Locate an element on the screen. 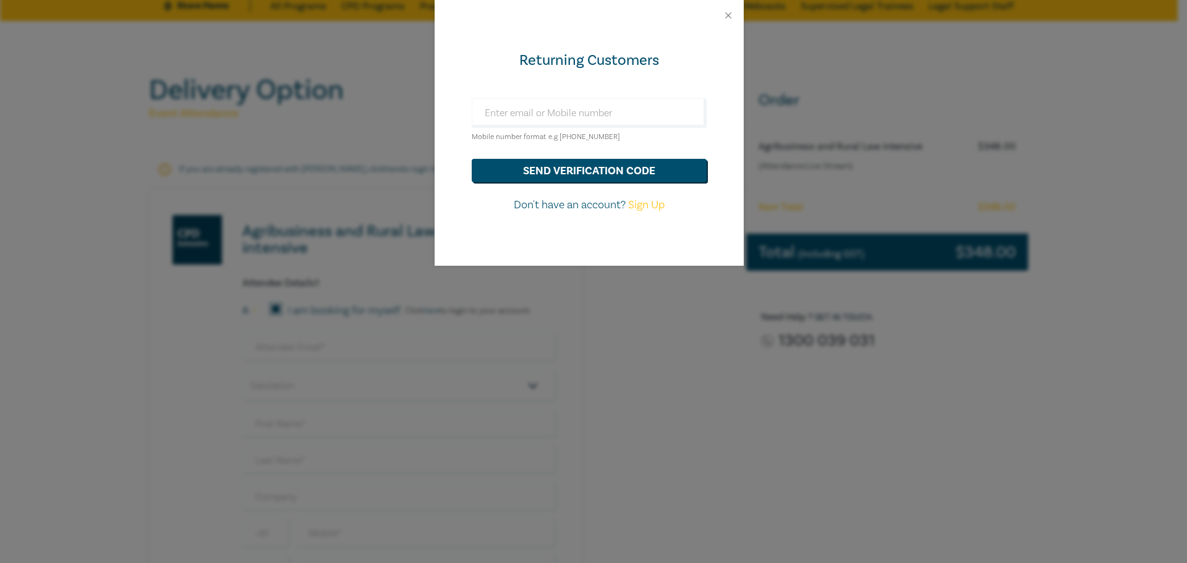  button: send verification code is located at coordinates (589, 171).